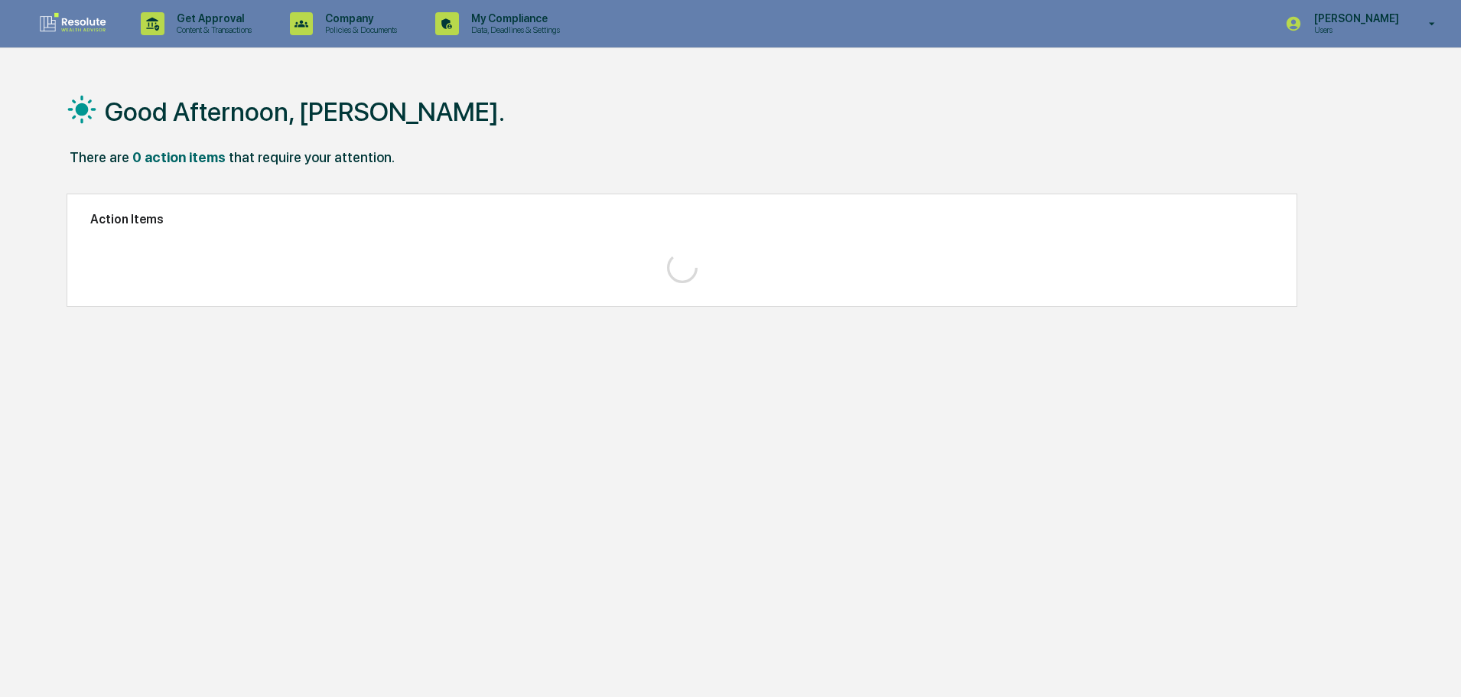 The width and height of the screenshot is (1461, 697). I want to click on h2: Action Items, so click(681, 219).